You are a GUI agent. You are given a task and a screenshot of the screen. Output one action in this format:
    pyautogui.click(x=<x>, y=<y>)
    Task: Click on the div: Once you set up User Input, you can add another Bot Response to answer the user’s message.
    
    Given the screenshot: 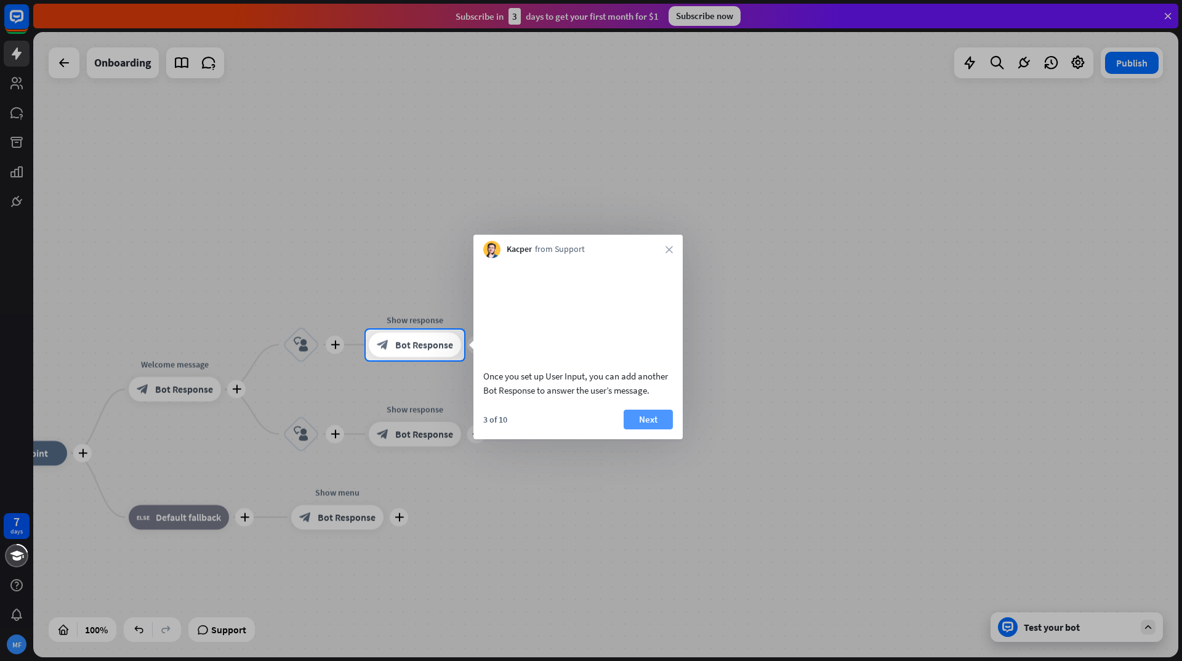 What is the action you would take?
    pyautogui.click(x=578, y=383)
    